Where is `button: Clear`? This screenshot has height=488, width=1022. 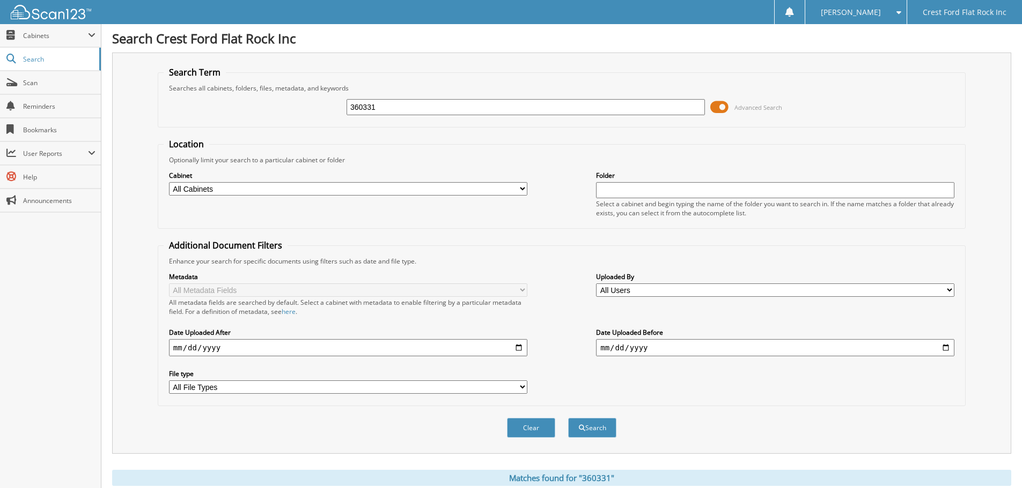 button: Clear is located at coordinates (531, 428).